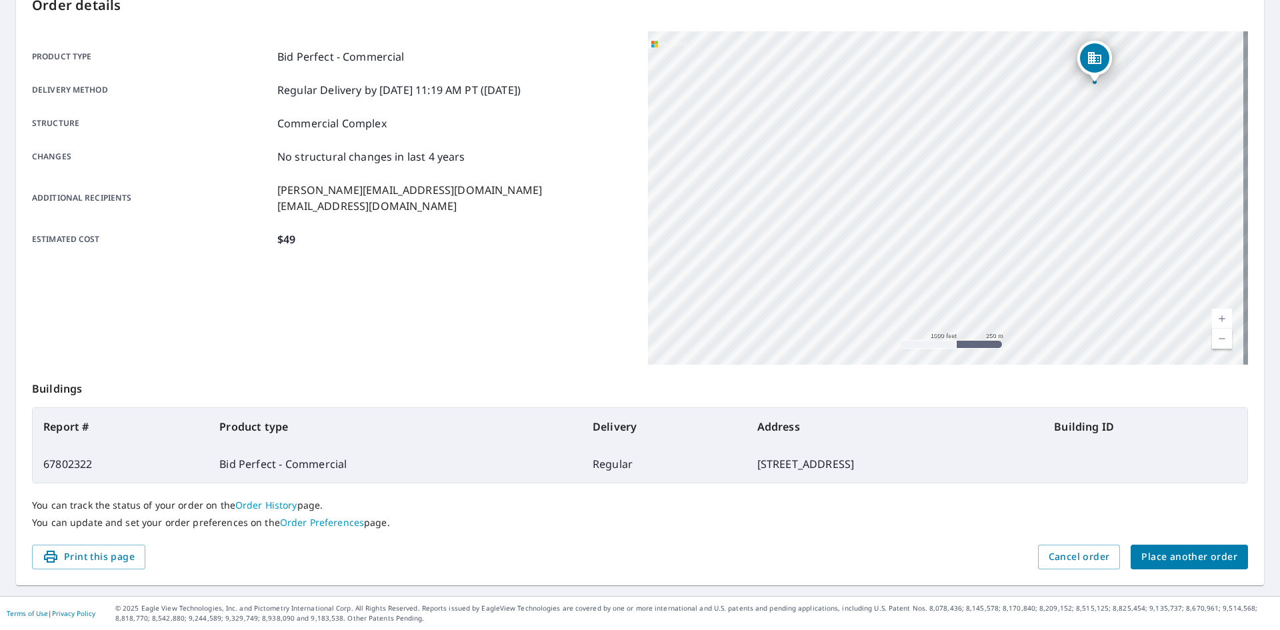  I want to click on th: Product type, so click(395, 427).